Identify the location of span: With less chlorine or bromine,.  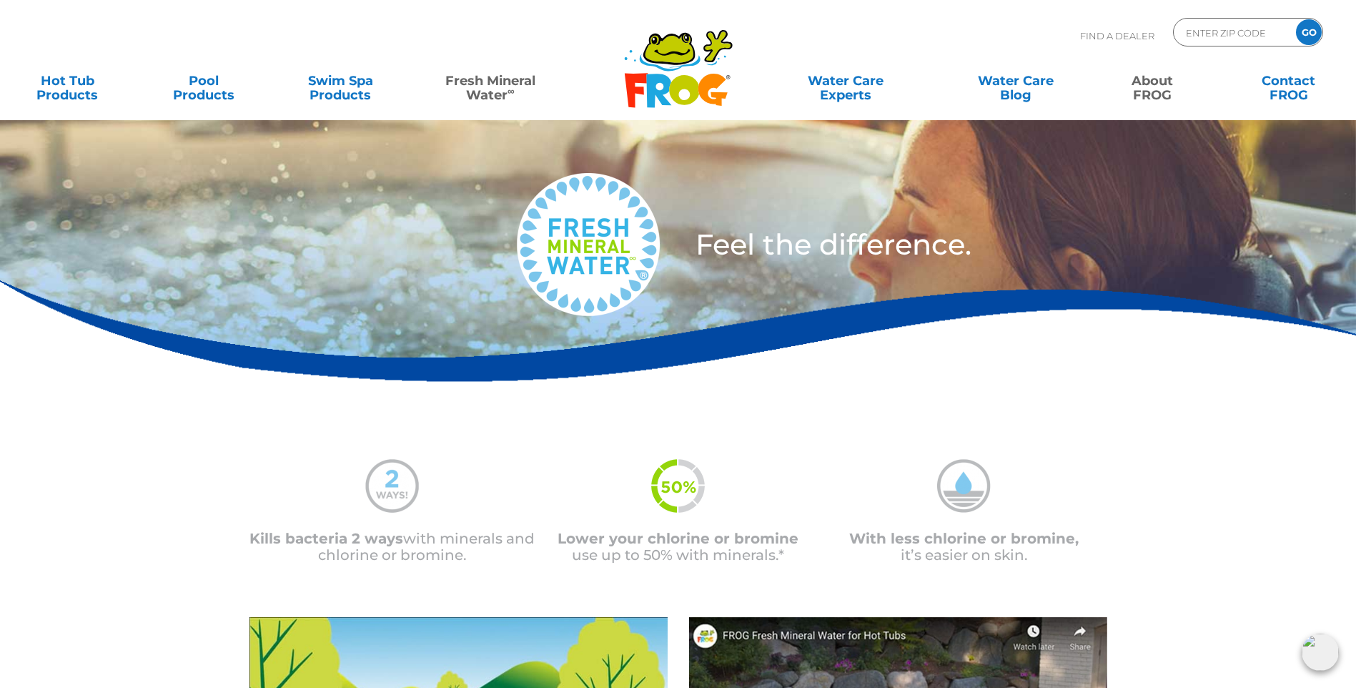
(964, 538).